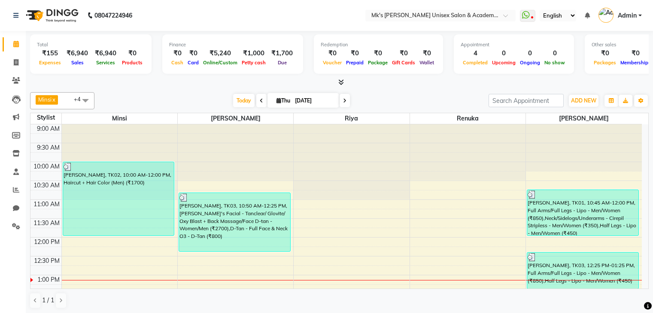 The width and height of the screenshot is (653, 313). I want to click on img: logo, so click(51, 15).